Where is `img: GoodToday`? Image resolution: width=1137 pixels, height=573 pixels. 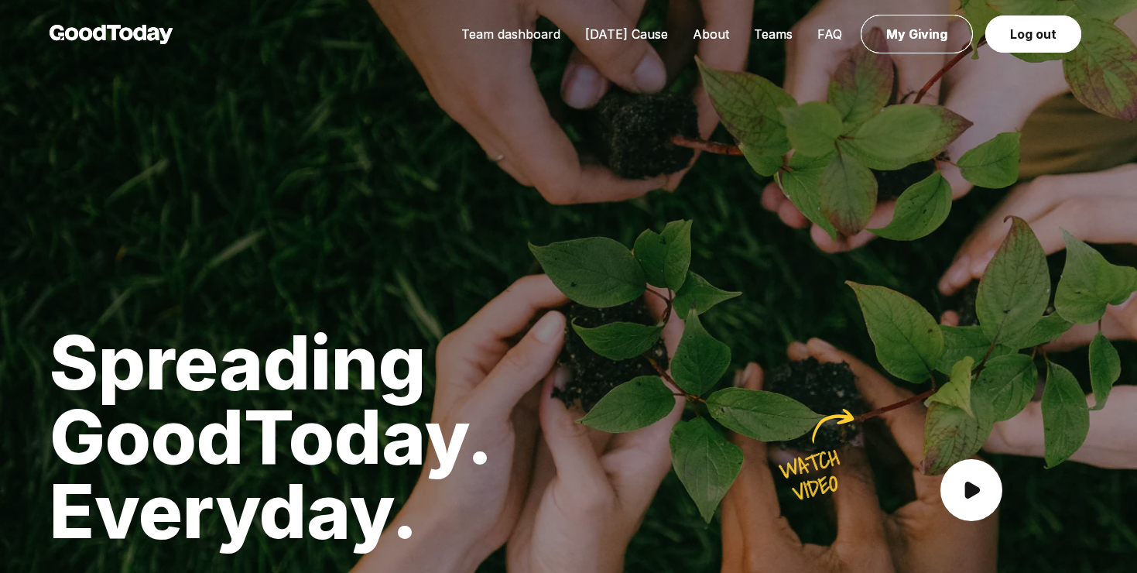
img: GoodToday is located at coordinates (111, 34).